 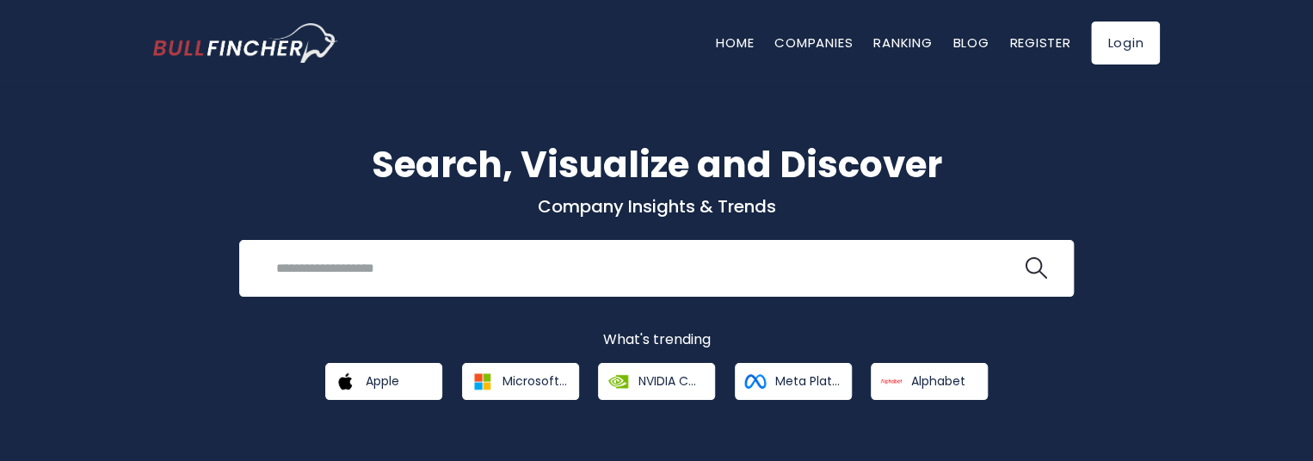 I want to click on a: Go to homepage, so click(x=245, y=43).